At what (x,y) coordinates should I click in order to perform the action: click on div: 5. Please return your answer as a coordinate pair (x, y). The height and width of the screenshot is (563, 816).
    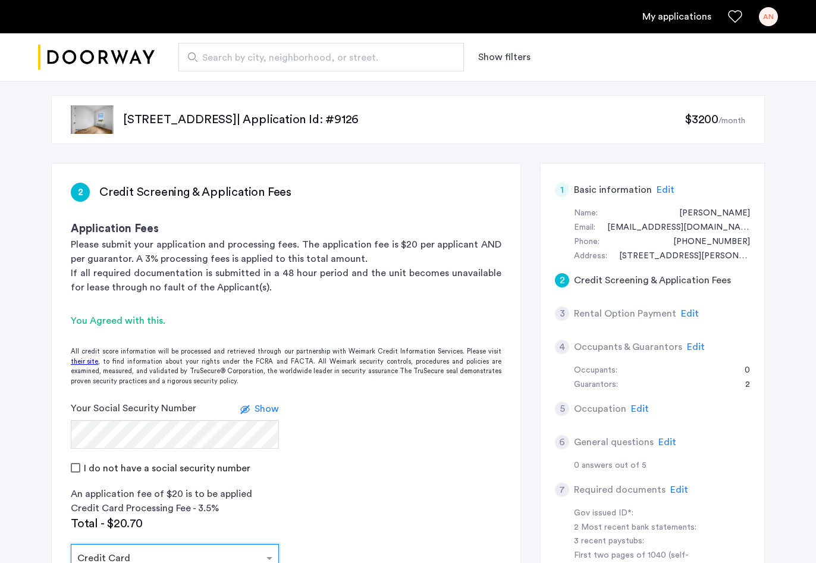
    Looking at the image, I should click on (562, 409).